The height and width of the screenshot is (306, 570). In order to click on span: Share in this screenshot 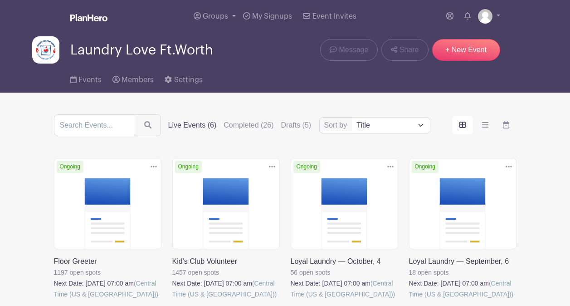, I will do `click(409, 50)`.